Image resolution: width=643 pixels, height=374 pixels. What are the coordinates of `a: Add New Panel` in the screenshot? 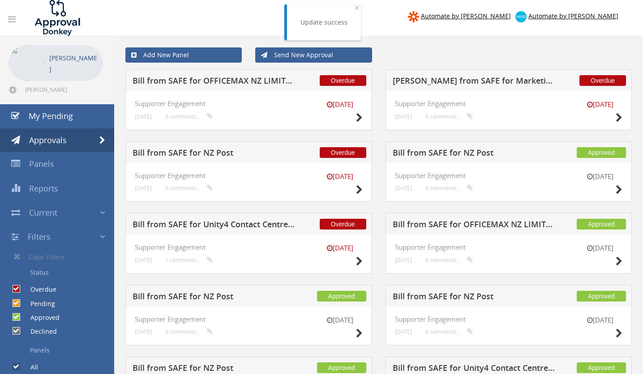 It's located at (184, 55).